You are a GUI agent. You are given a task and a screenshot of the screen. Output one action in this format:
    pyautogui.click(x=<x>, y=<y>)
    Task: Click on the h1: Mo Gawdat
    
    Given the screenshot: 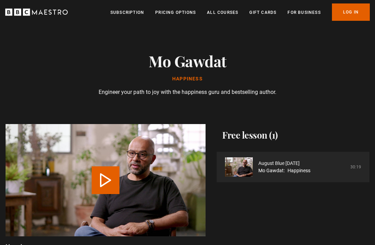 What is the action you would take?
    pyautogui.click(x=187, y=61)
    